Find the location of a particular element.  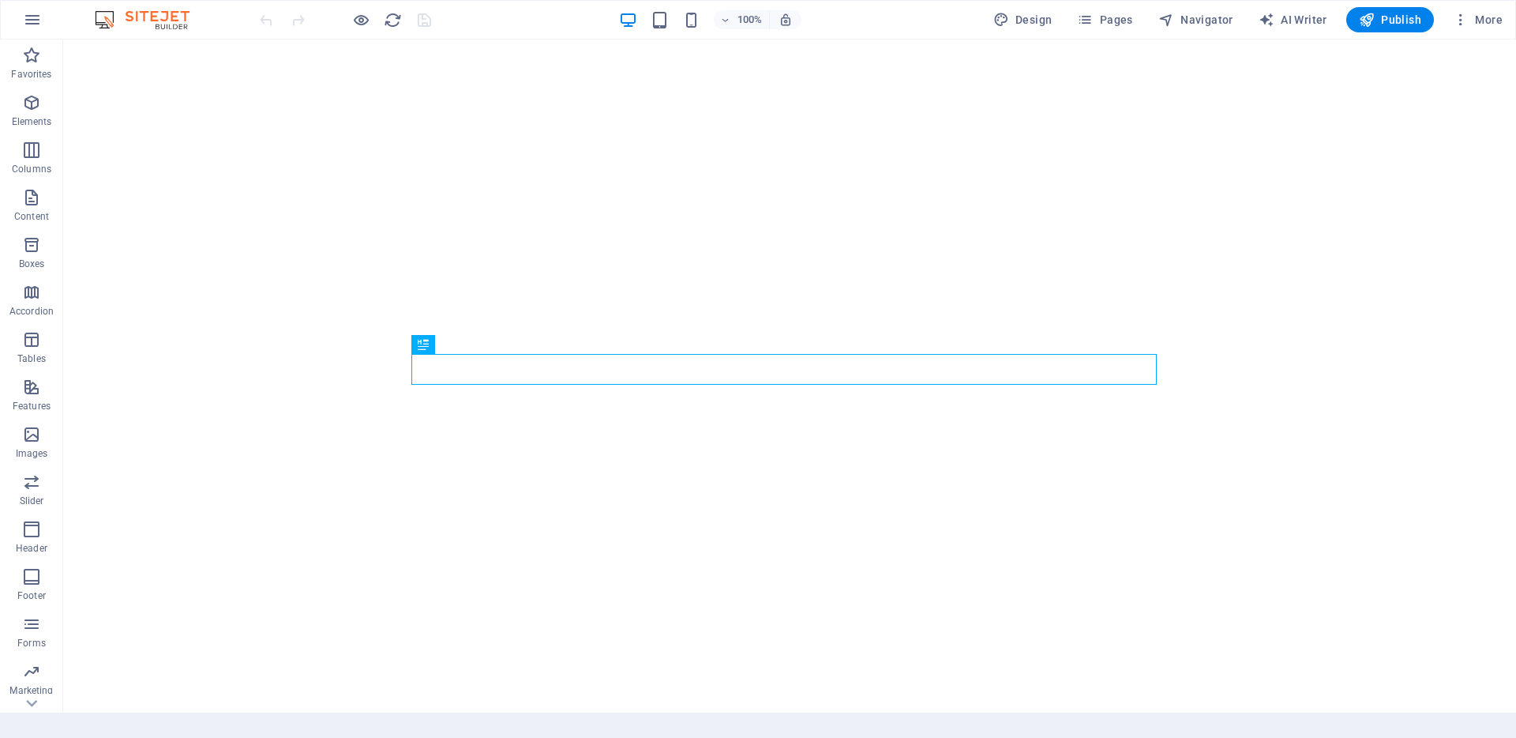

p: Forms is located at coordinates (32, 643).